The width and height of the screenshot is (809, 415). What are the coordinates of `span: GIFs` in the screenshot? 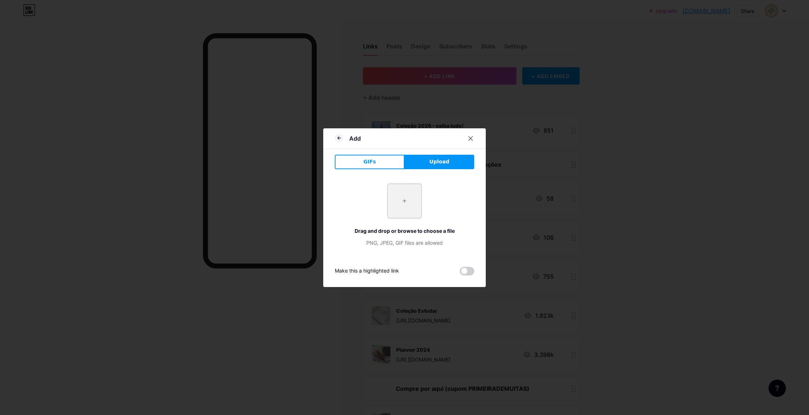 It's located at (370, 161).